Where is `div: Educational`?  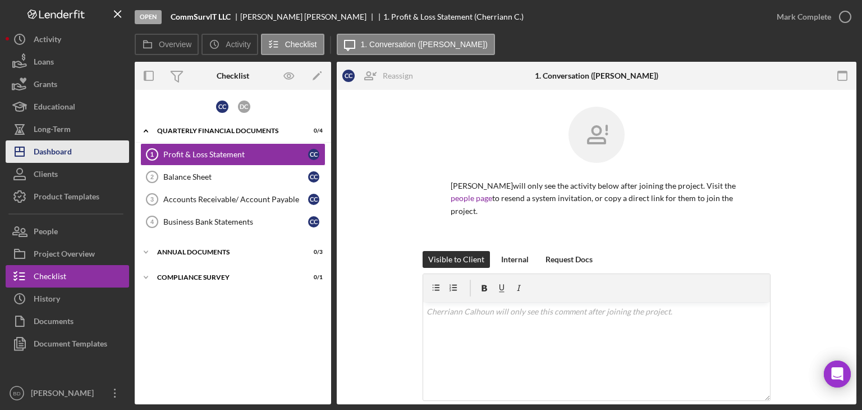 div: Educational is located at coordinates (54, 108).